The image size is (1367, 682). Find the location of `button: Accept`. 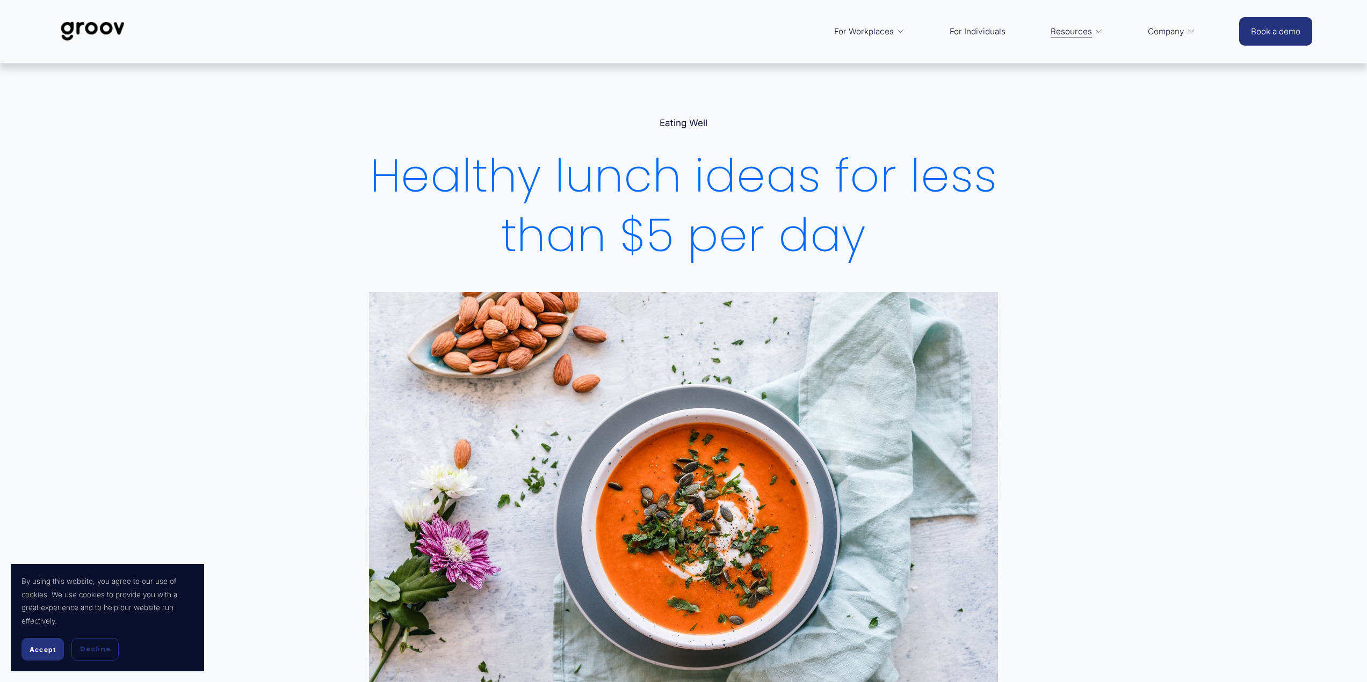

button: Accept is located at coordinates (42, 650).